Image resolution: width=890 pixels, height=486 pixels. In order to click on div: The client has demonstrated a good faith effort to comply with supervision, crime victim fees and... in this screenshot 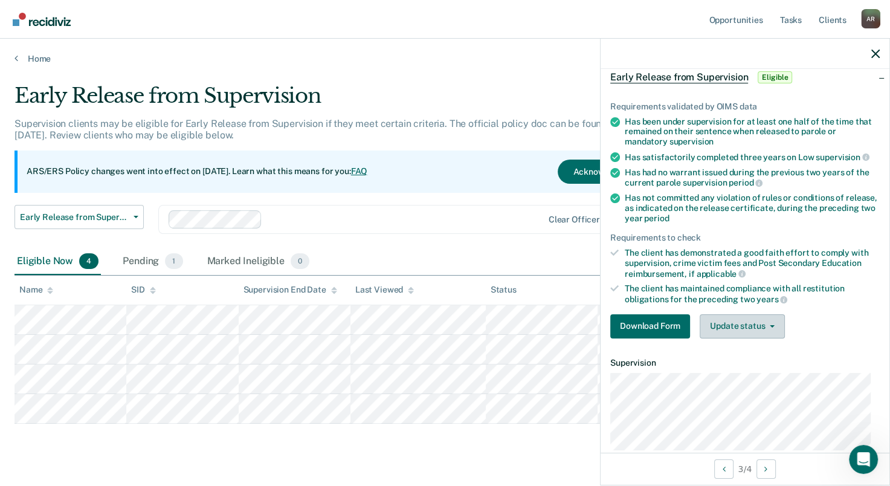, I will do `click(752, 263)`.